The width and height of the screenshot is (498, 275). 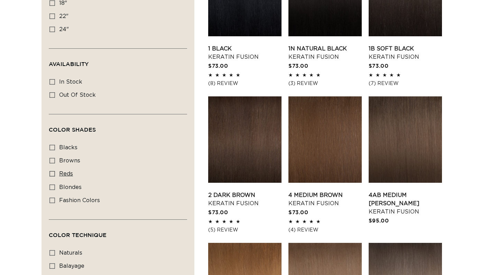 What do you see at coordinates (70, 161) in the screenshot?
I see `span: browns` at bounding box center [70, 161].